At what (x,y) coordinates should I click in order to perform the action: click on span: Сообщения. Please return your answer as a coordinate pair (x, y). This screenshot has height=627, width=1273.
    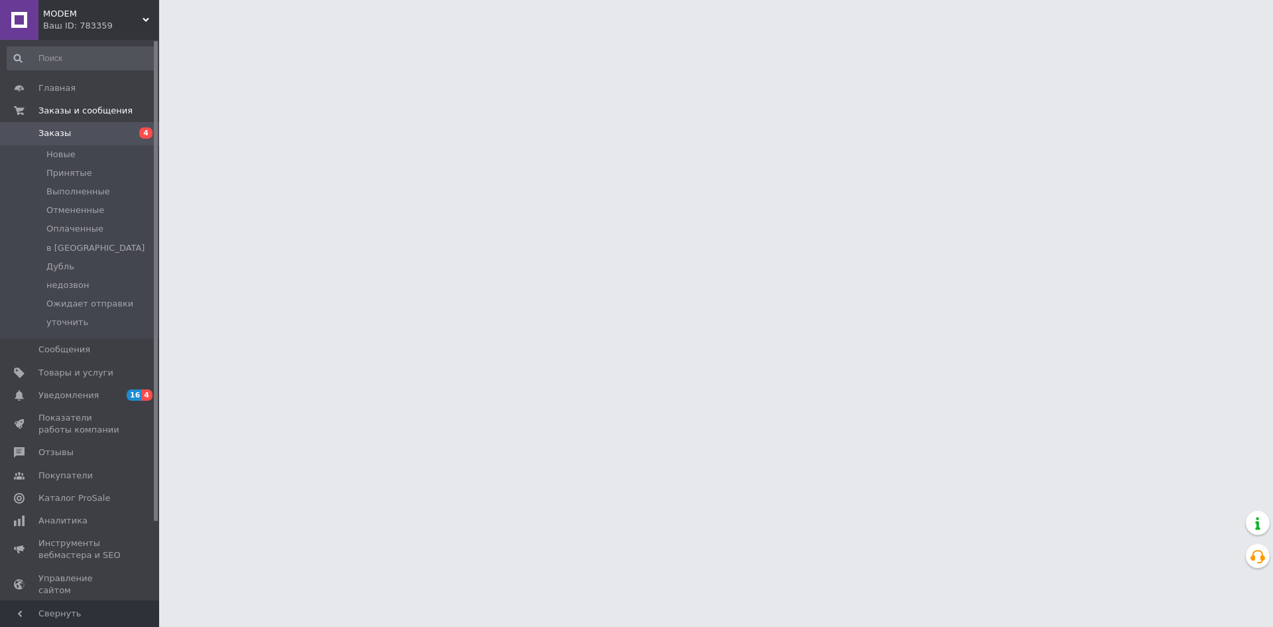
    Looking at the image, I should click on (64, 349).